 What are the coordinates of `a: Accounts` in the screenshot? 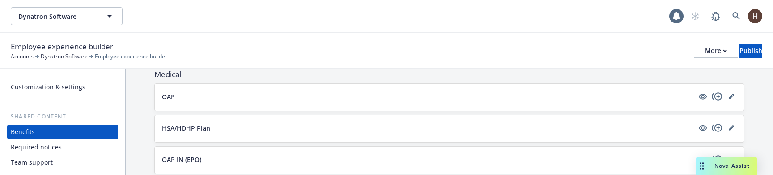 It's located at (22, 56).